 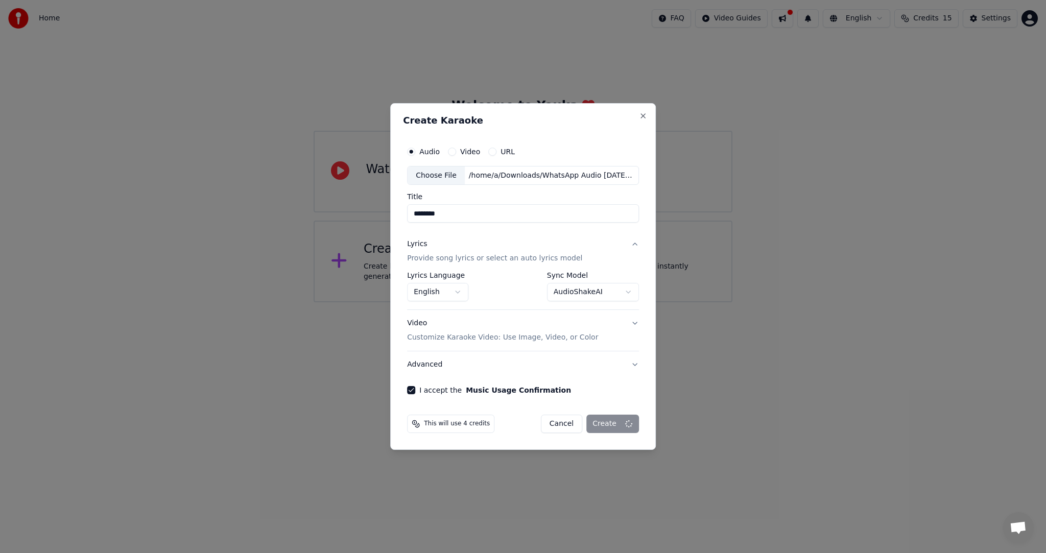 What do you see at coordinates (523, 365) in the screenshot?
I see `button: Advanced` at bounding box center [523, 365].